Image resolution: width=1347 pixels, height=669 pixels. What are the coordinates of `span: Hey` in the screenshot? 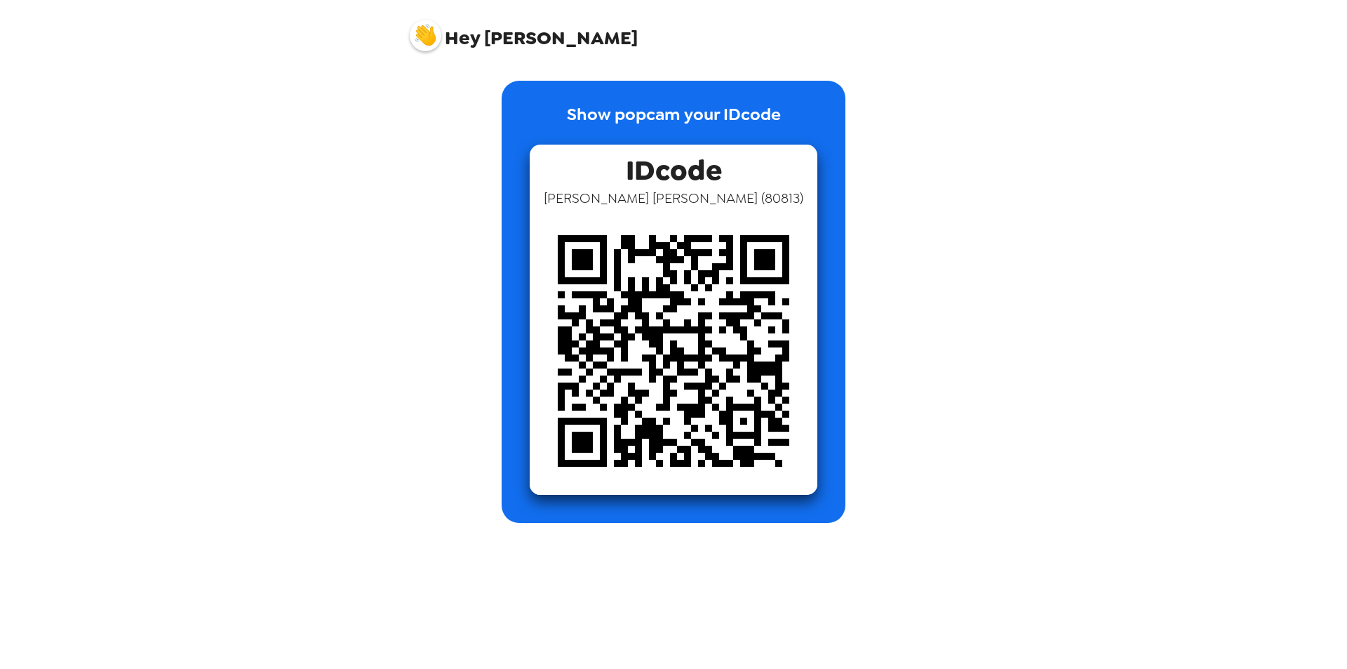 It's located at (462, 38).